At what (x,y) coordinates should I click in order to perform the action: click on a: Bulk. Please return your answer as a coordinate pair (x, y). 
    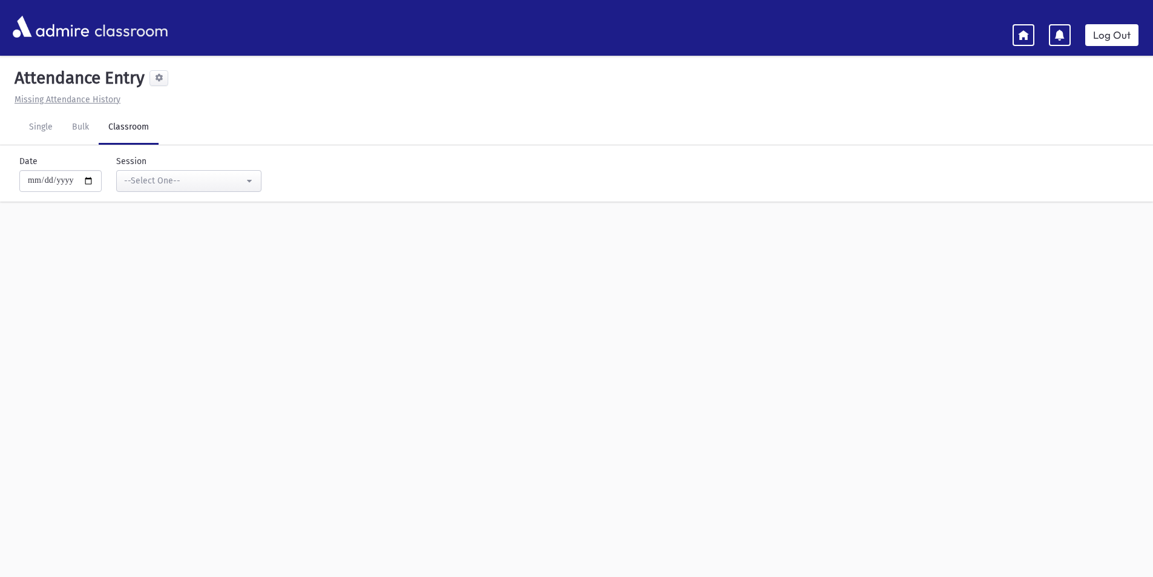
    Looking at the image, I should click on (81, 128).